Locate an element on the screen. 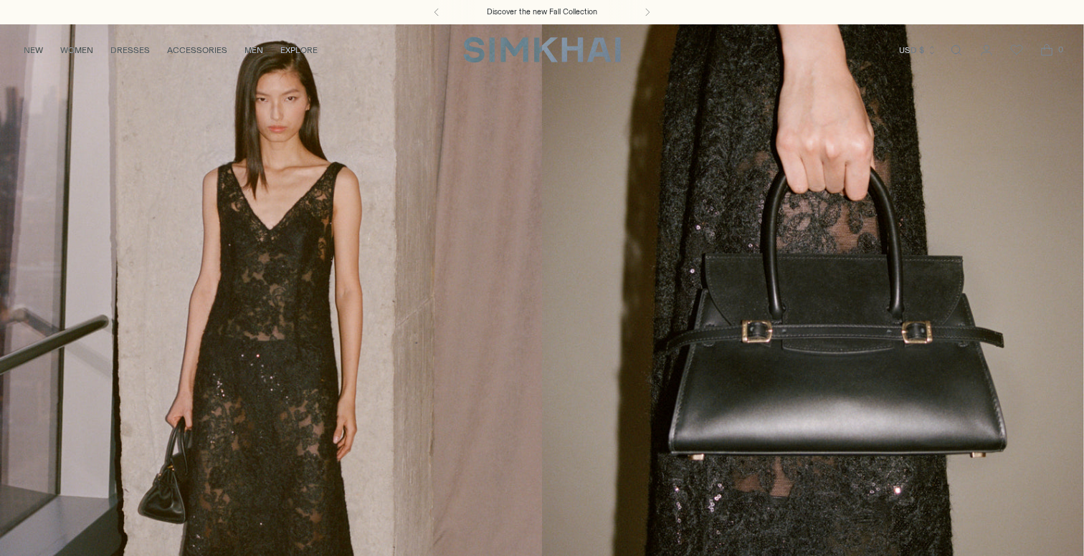  a: ACCESSORIES is located at coordinates (197, 50).